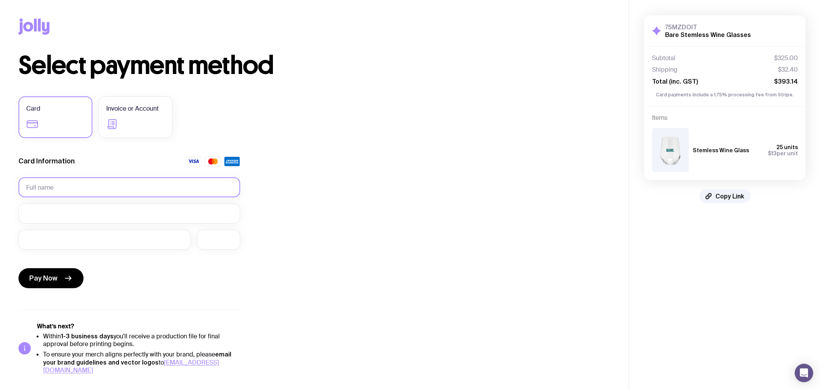  Describe the element at coordinates (725, 118) in the screenshot. I see `h4: Items` at that location.